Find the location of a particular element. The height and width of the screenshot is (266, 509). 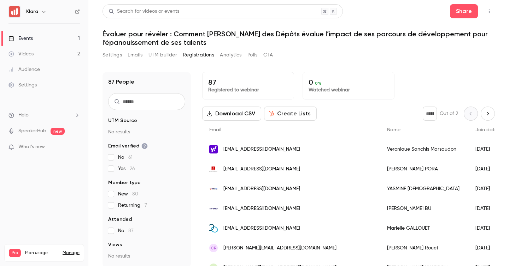

a: SpeakerHub is located at coordinates (32, 131).